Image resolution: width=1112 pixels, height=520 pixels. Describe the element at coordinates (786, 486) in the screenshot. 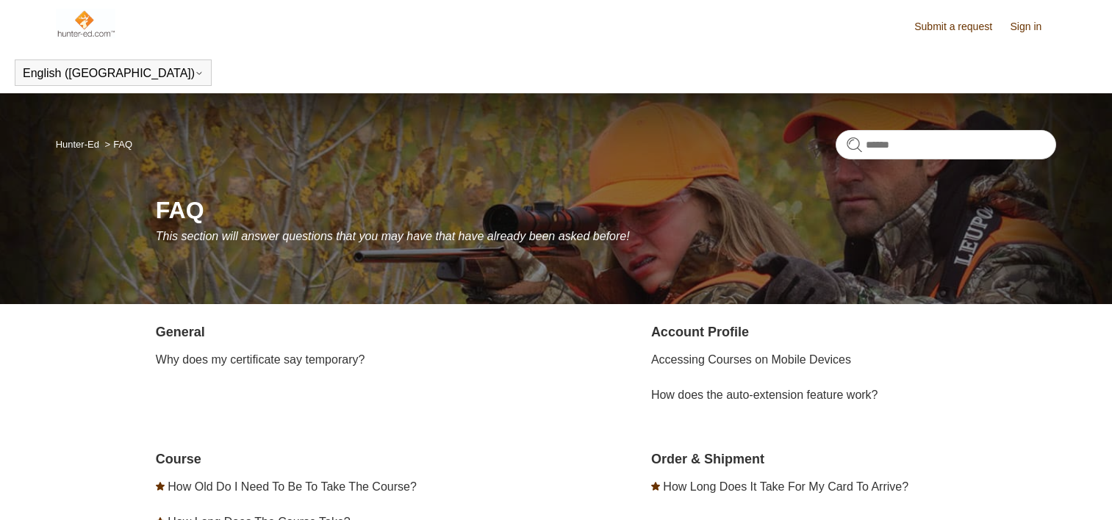

I see `a: How Long Does It Take For My Card To Arrive?` at that location.